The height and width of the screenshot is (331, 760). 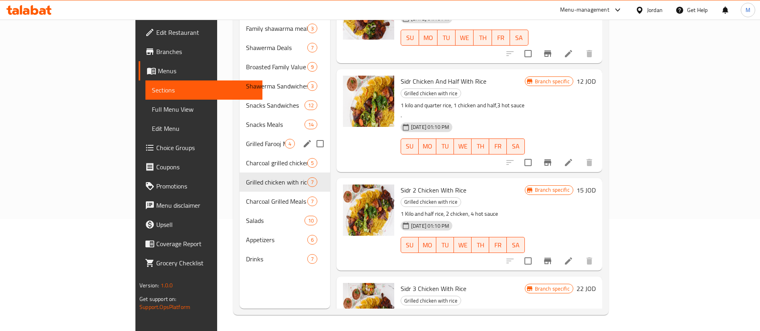 What do you see at coordinates (290, 144) in the screenshot?
I see `span: 4` at bounding box center [290, 144].